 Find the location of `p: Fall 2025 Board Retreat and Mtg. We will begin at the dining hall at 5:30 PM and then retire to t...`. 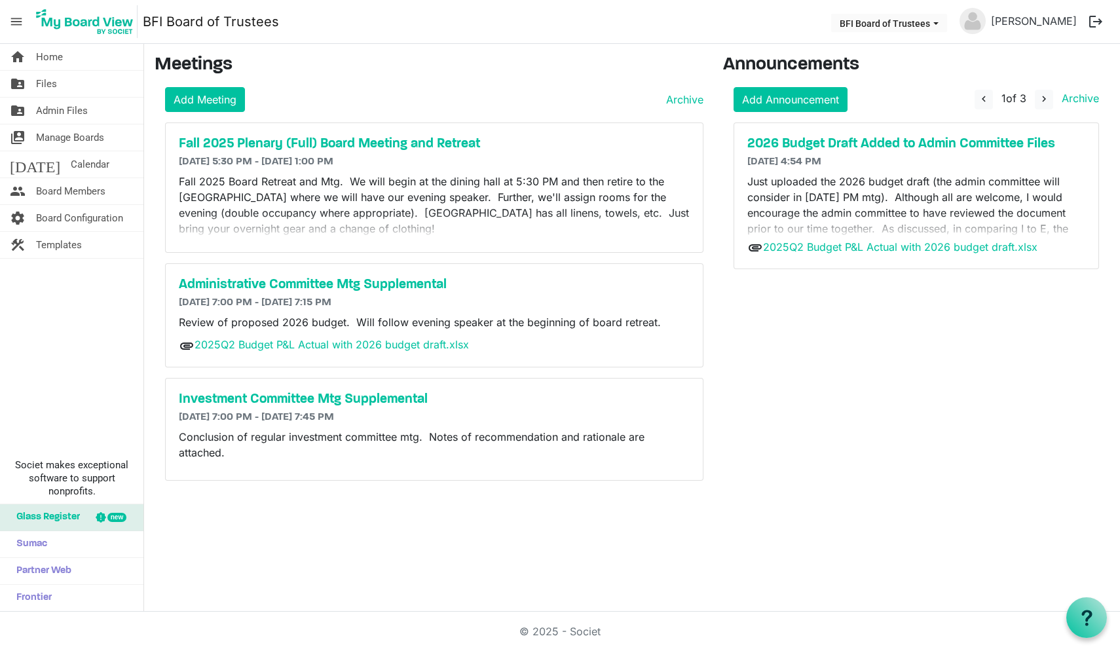

p: Fall 2025 Board Retreat and Mtg. We will begin at the dining hall at 5:30 PM and then retire to t... is located at coordinates (434, 205).